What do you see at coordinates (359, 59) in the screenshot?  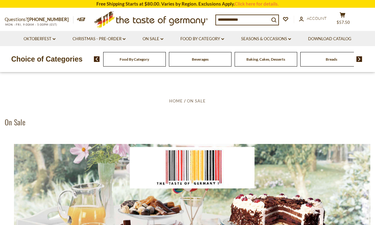 I see `img: next arrow` at bounding box center [359, 59].